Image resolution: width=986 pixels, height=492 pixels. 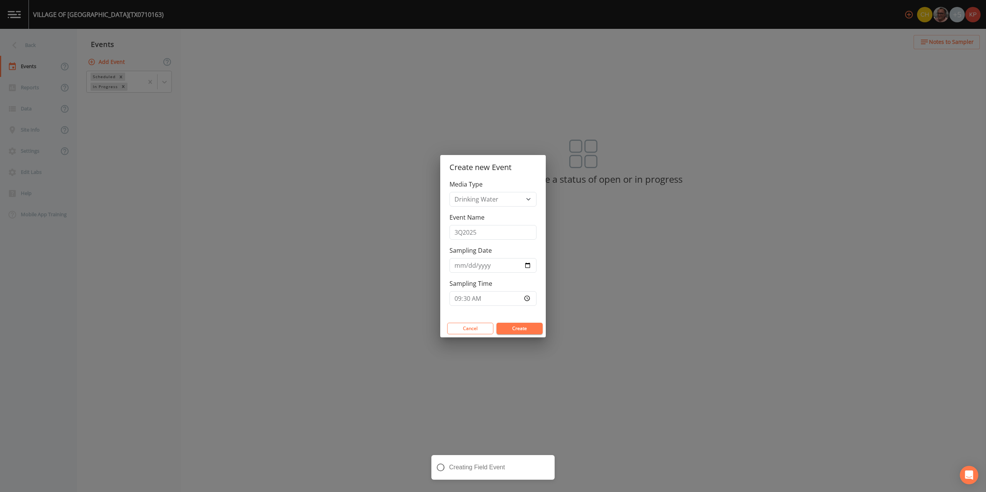 What do you see at coordinates (470, 284) in the screenshot?
I see `label: Sampling Time` at bounding box center [470, 284].